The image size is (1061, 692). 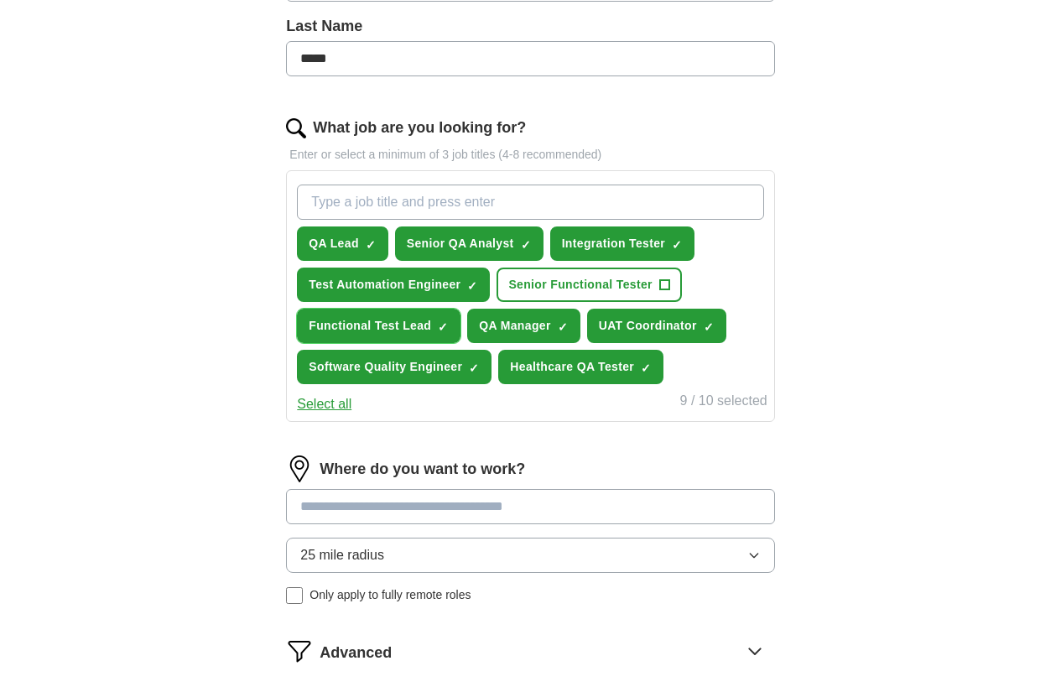 I want to click on span: QA Manager, so click(x=514, y=326).